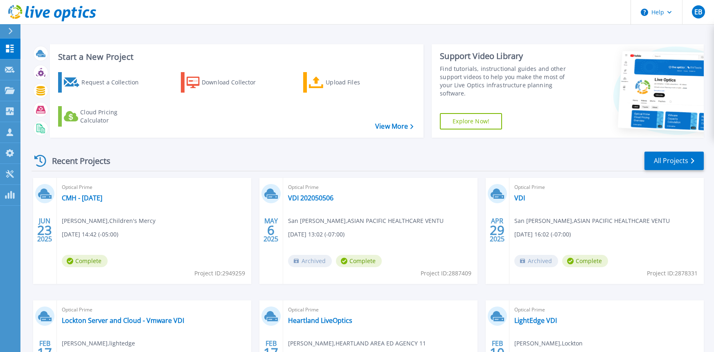 Image resolution: width=714 pixels, height=352 pixels. I want to click on a: Download Collector, so click(226, 82).